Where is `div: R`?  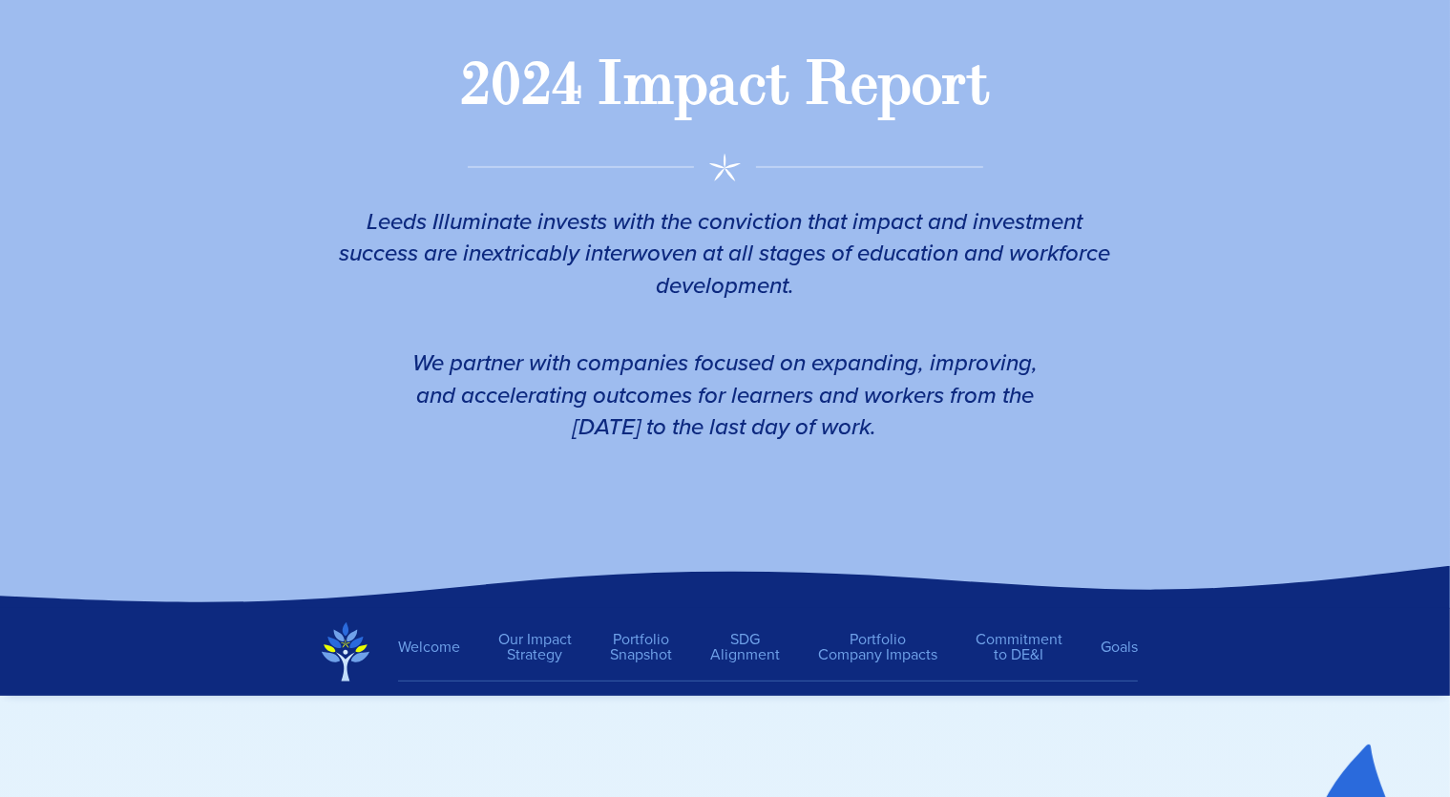
div: R is located at coordinates (828, 84).